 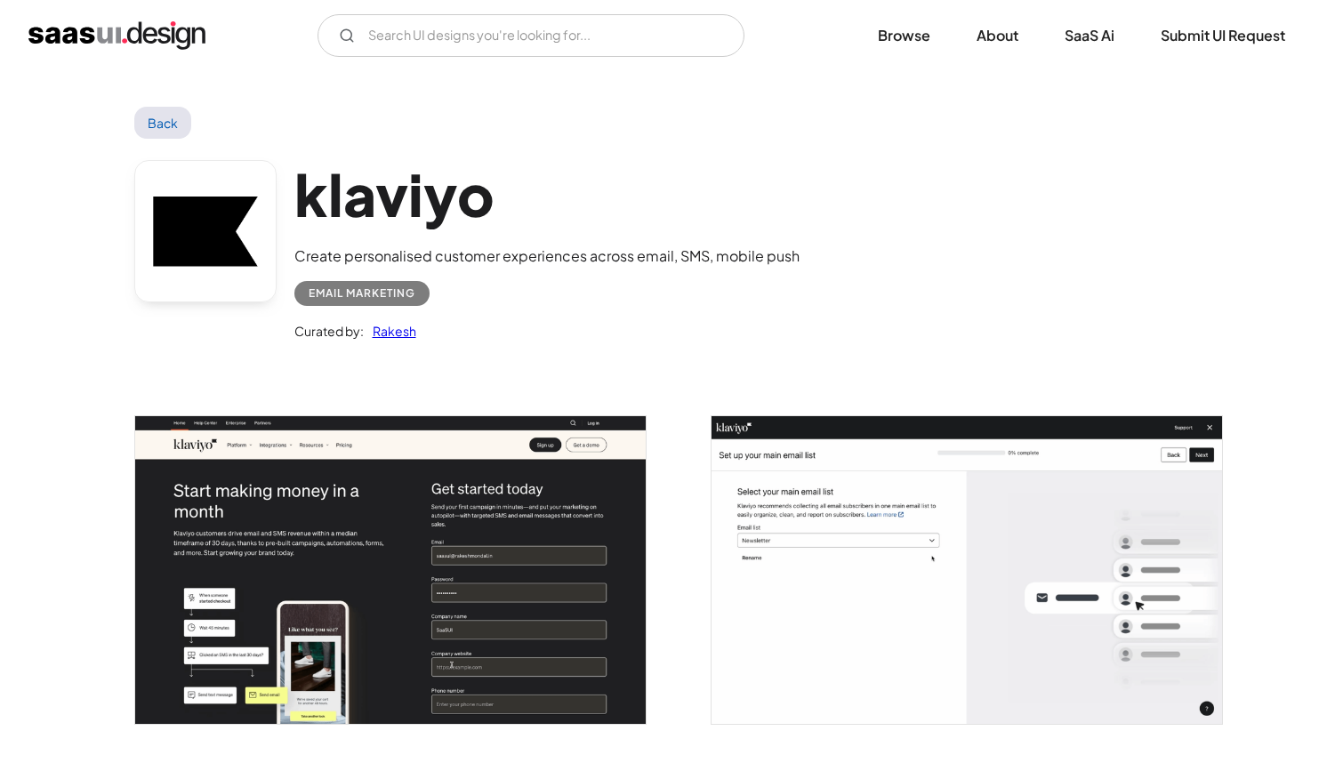 I want to click on h1: klaviyo, so click(x=547, y=194).